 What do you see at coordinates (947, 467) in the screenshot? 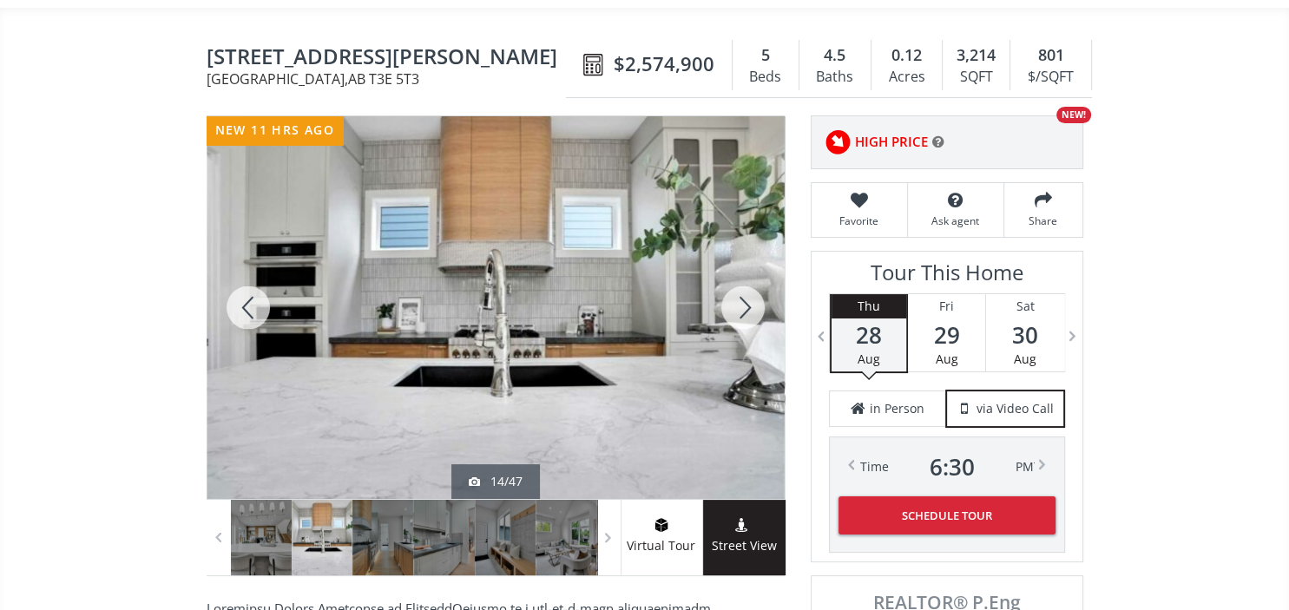
I see `div: Time PM` at bounding box center [947, 467].